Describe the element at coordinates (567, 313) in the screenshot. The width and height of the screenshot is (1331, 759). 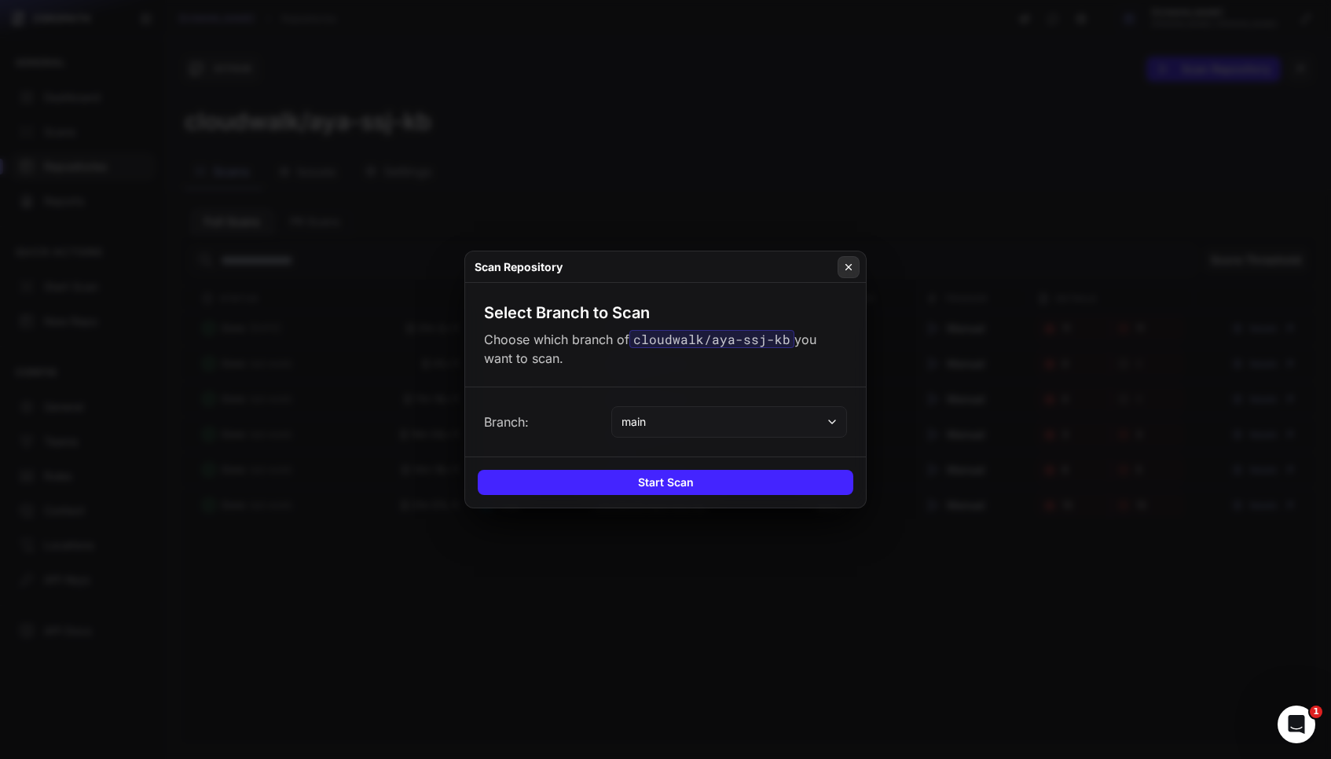
I see `h3: Select Branch to Scan` at that location.